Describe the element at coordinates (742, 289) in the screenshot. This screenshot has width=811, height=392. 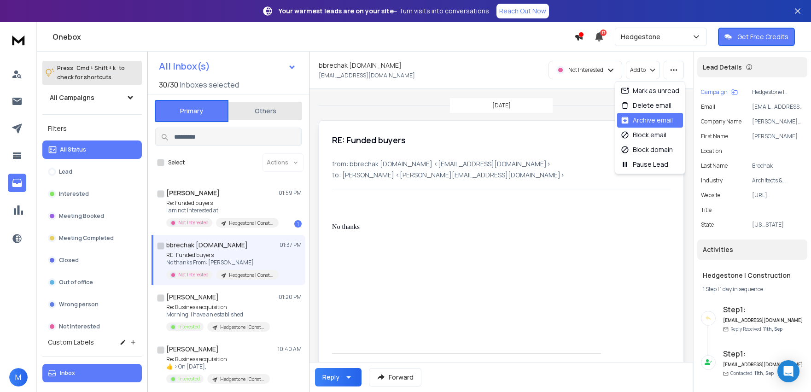
I see `span: 1 day in sequence` at that location.